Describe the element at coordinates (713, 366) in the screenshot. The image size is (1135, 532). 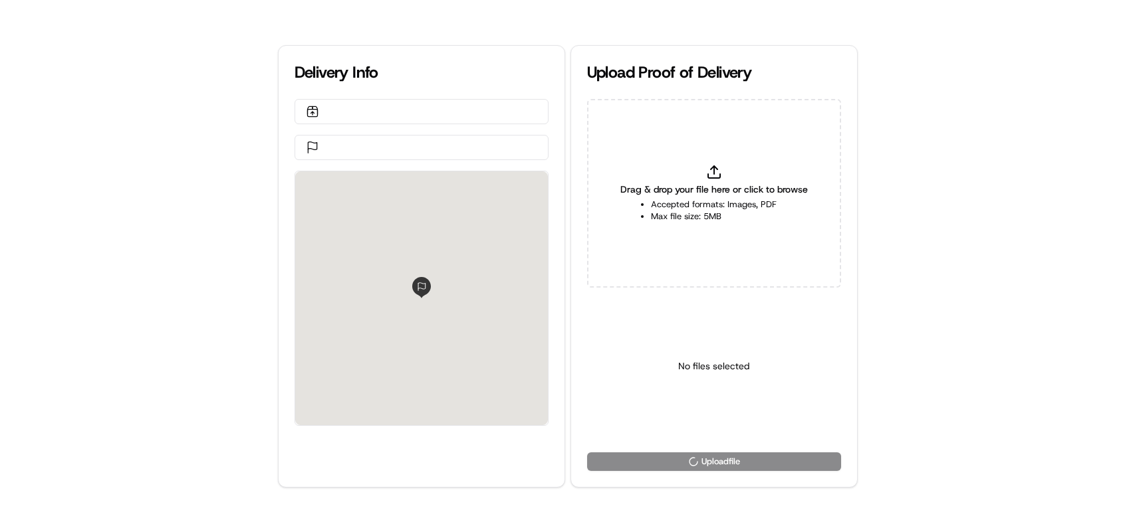
I see `p: No files selected` at that location.